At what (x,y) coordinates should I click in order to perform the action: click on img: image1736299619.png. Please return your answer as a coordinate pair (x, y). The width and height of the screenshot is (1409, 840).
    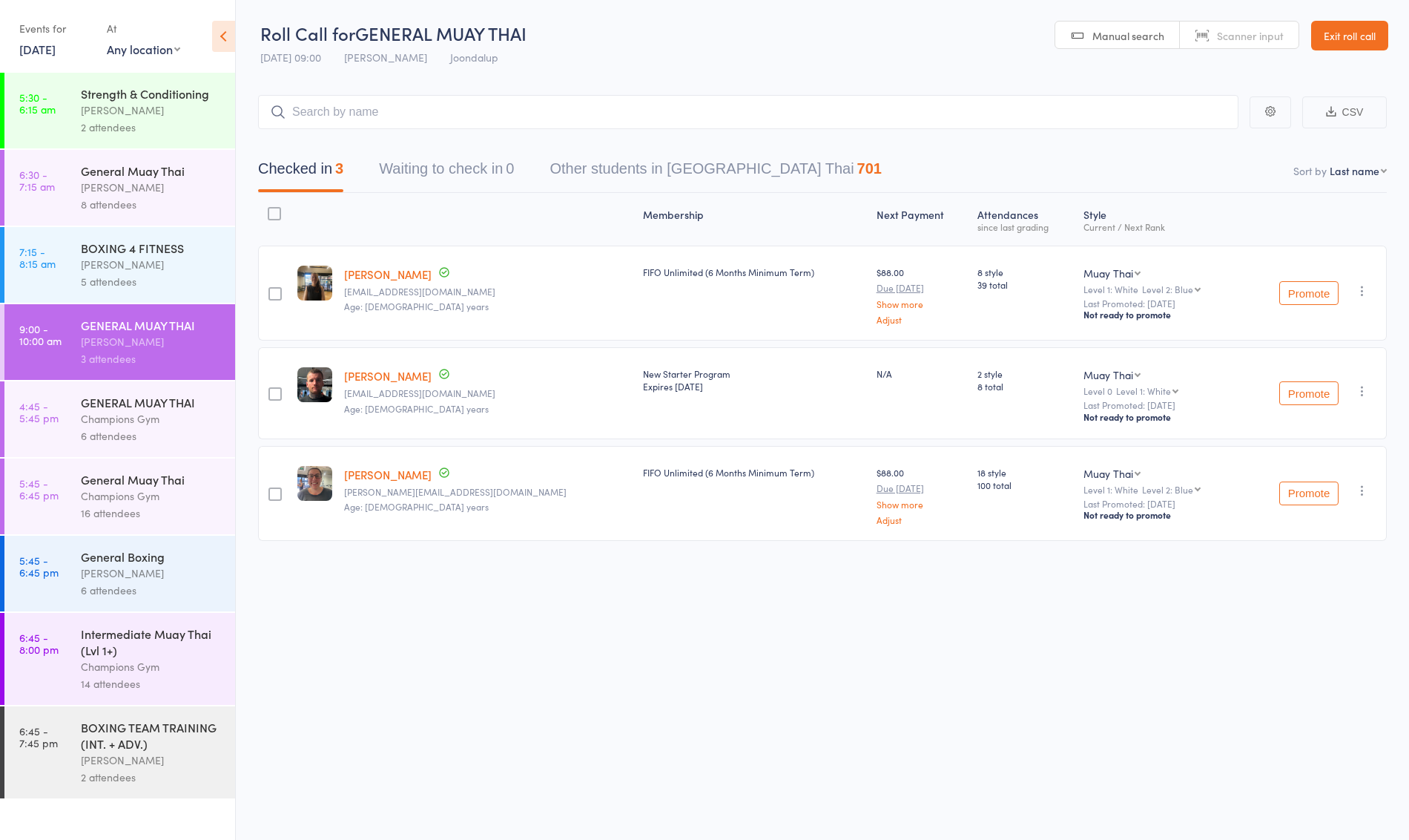
    Looking at the image, I should click on (315, 283).